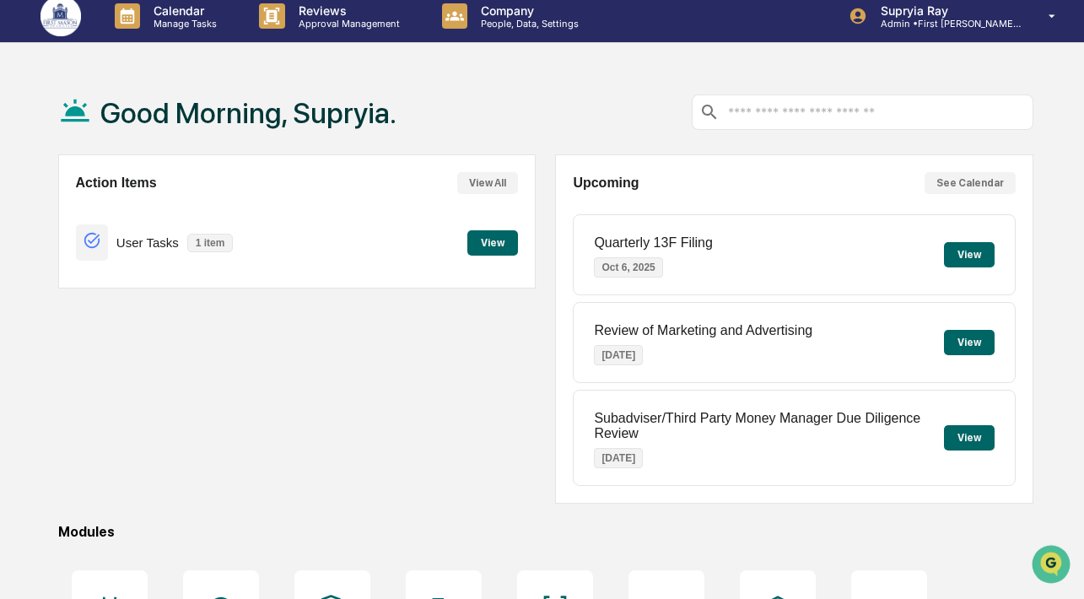 This screenshot has width=1084, height=599. Describe the element at coordinates (135, 153) in the screenshot. I see `div: We're available if you need us!` at that location.